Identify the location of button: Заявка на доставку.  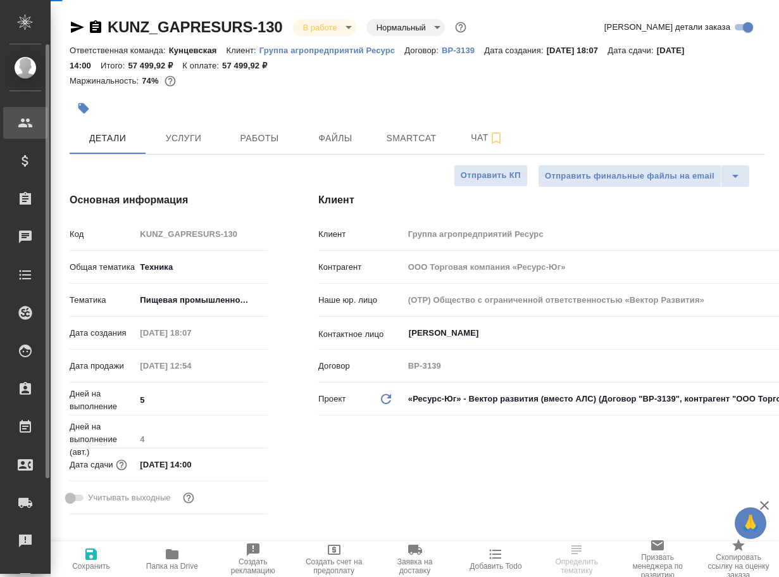
(415, 559).